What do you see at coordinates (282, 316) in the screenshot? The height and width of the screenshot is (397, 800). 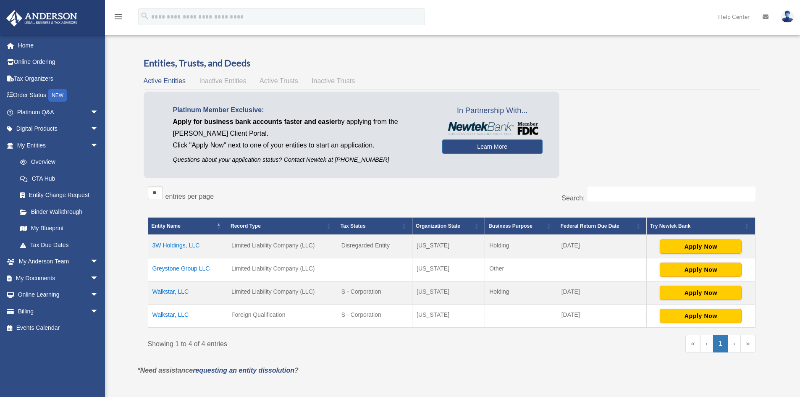 I see `td: Foreign Qualification` at bounding box center [282, 316].